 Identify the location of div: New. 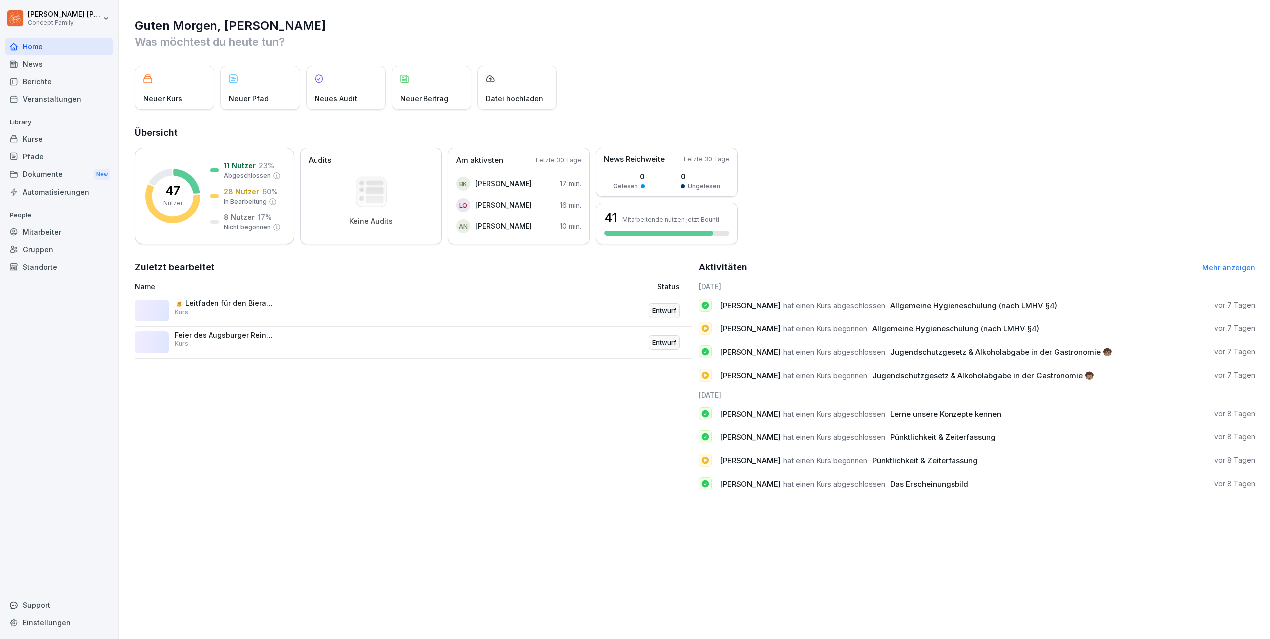
(102, 174).